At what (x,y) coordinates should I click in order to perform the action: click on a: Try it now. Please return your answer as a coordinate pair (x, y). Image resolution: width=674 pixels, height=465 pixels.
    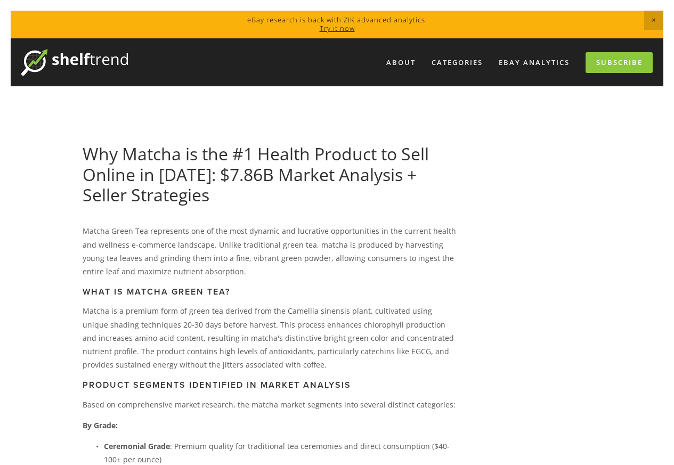
    Looking at the image, I should click on (337, 28).